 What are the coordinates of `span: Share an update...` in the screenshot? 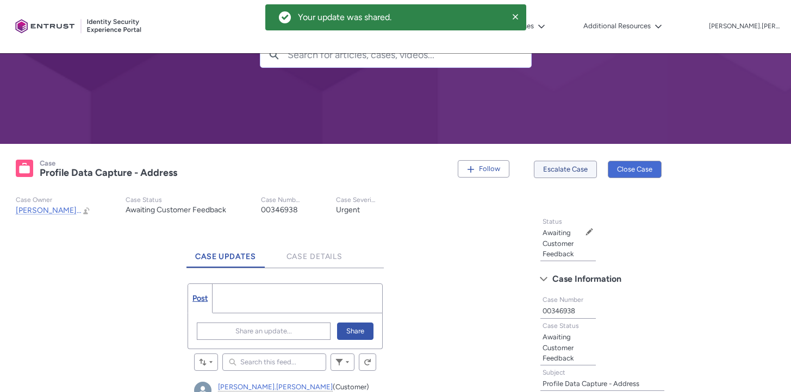 It's located at (264, 332).